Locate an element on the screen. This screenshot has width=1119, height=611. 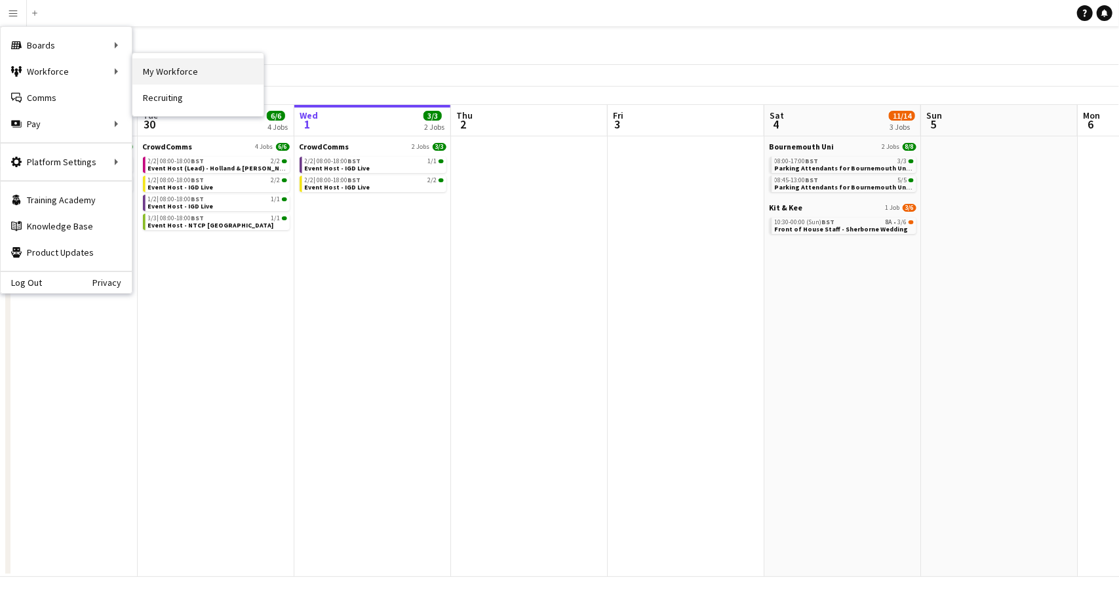
a: CrowdComms2 Jobs3/3 is located at coordinates (373, 146).